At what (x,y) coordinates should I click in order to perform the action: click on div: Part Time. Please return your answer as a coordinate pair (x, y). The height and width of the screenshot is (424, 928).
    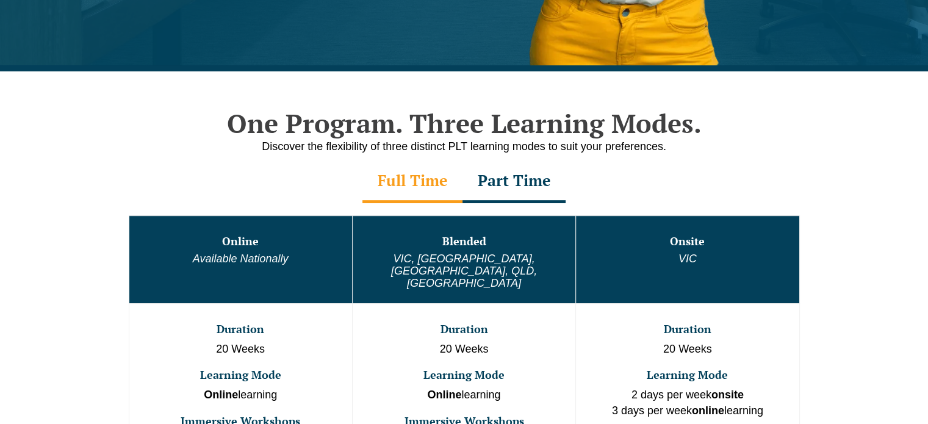
    Looking at the image, I should click on (514, 182).